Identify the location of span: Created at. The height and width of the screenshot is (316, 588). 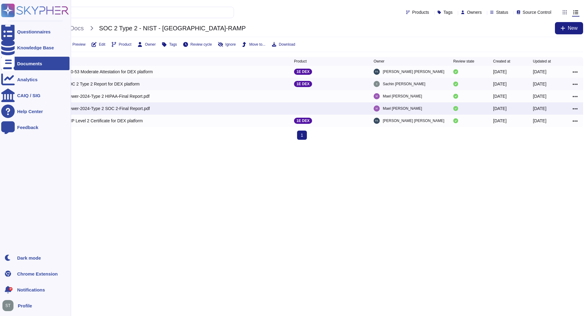
(502, 61).